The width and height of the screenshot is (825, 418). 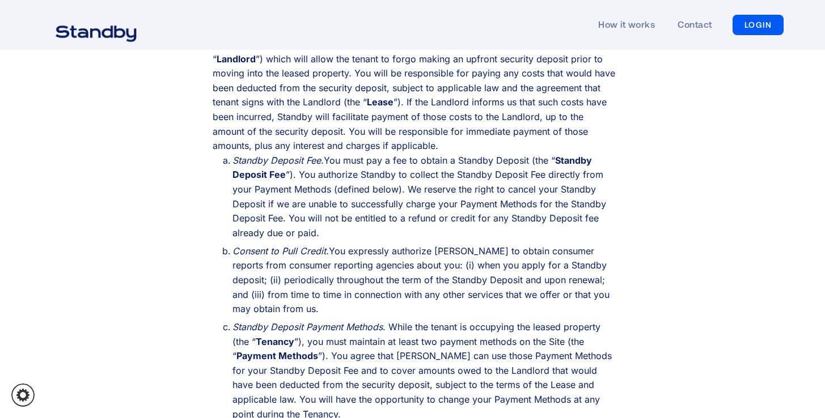 I want to click on li: ‍ You must pay a fee to obtain a Standby Deposit (the “ ”). You authorize Standby to collect the ..., so click(x=424, y=197).